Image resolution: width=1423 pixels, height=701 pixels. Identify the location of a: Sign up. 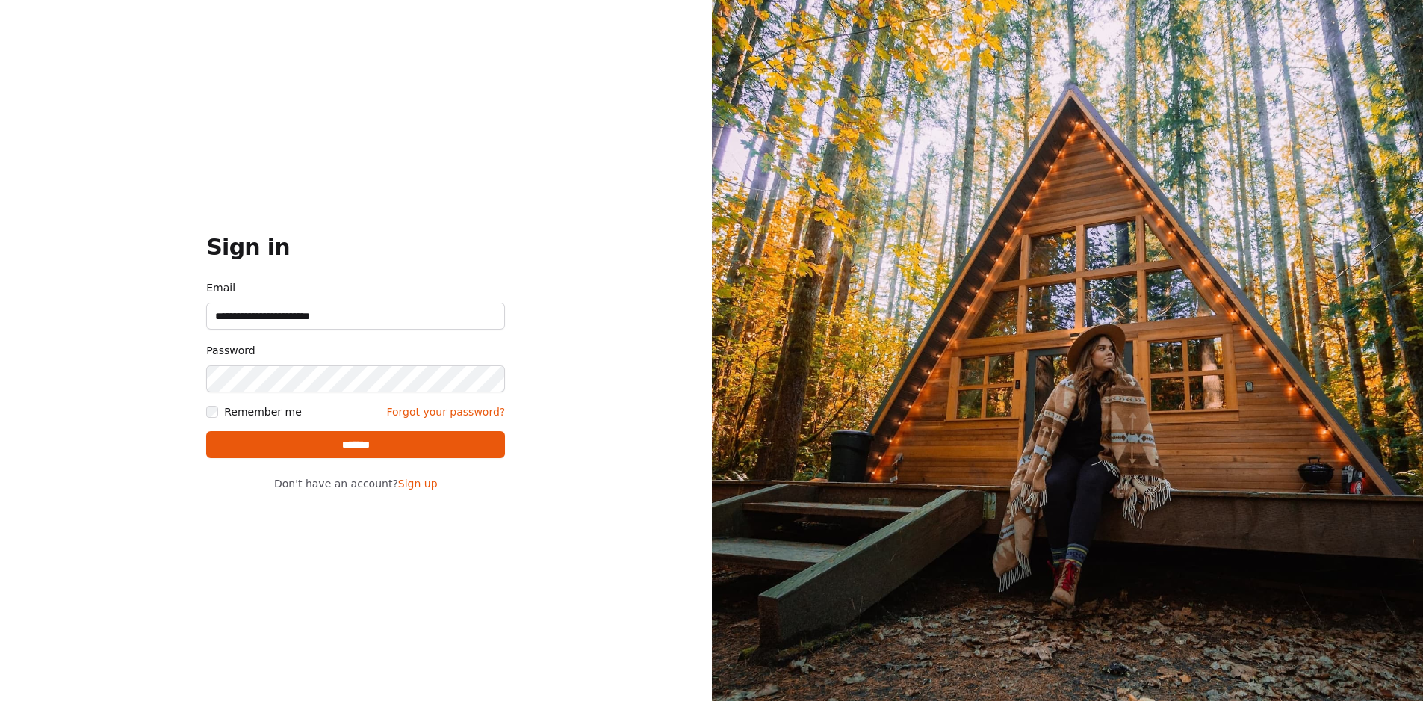
(418, 483).